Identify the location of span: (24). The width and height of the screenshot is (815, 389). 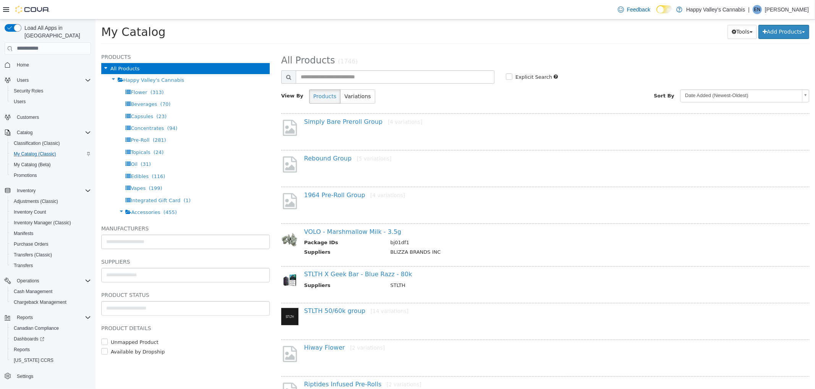
(63, 133).